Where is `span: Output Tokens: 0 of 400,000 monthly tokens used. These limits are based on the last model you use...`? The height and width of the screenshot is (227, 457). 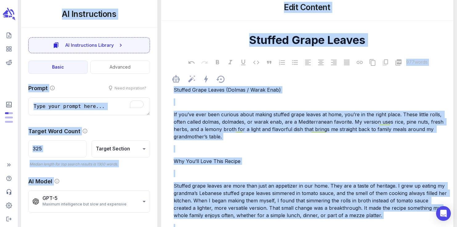
span: Output Tokens: 0 of 400,000 monthly tokens used. These limits are based on the last model you use... is located at coordinates (9, 118).